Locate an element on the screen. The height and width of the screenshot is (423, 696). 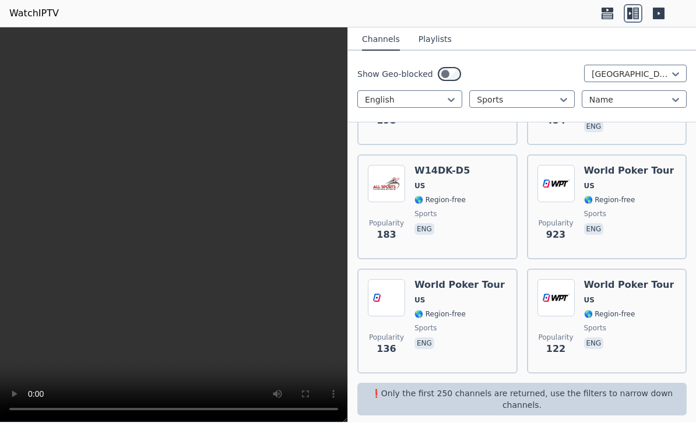
h6: W14DK-D5 is located at coordinates (442, 171).